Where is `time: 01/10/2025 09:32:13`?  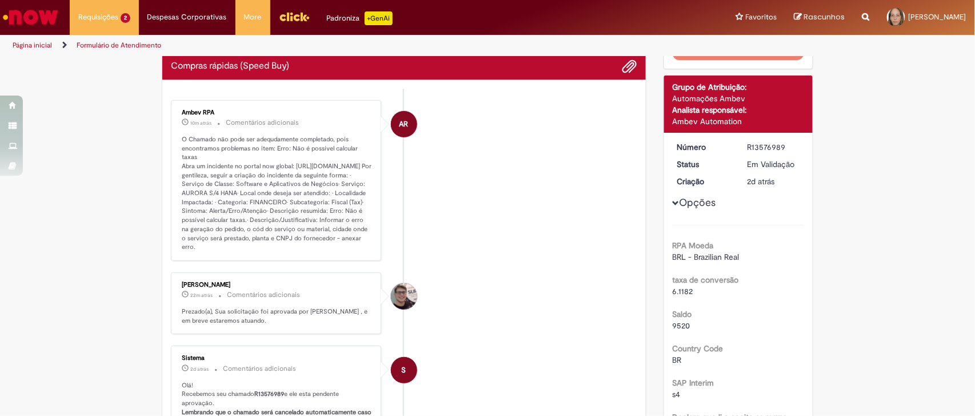
time: 01/10/2025 09:32:13 is located at coordinates (201, 123).